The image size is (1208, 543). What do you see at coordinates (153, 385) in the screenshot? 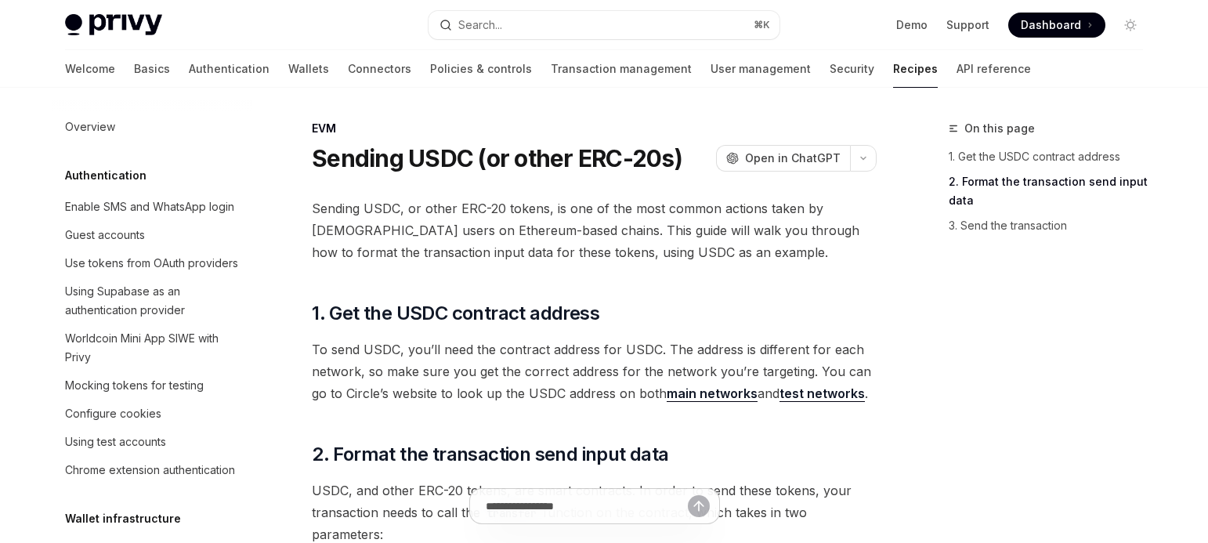
I see `a: Mocking tokens for testing` at bounding box center [153, 385].